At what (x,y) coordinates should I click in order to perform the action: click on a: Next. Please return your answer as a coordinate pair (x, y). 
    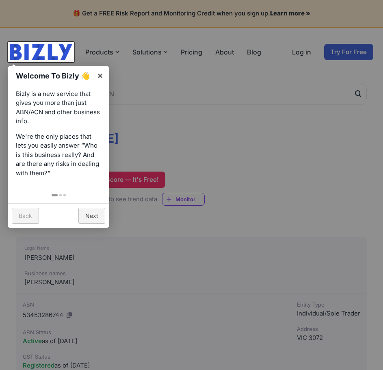
    Looking at the image, I should click on (92, 215).